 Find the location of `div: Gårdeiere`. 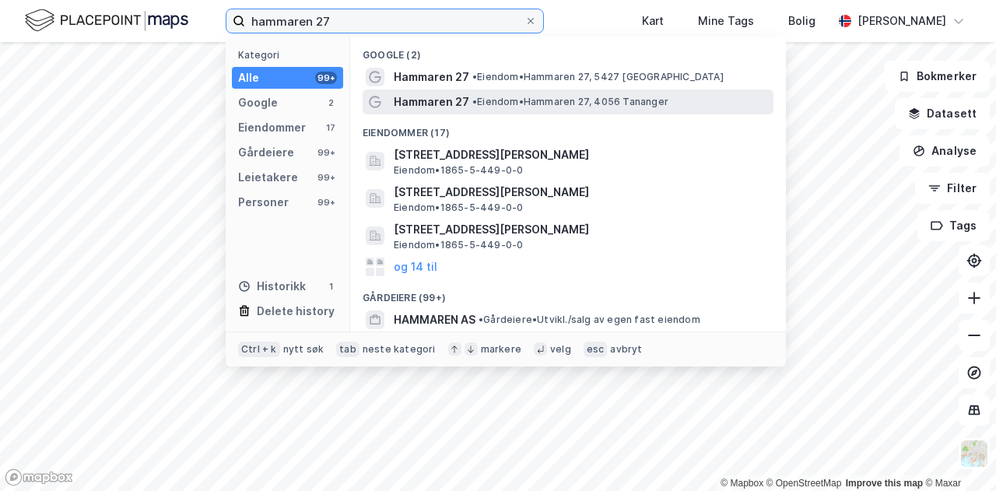

div: Gårdeiere is located at coordinates (266, 153).